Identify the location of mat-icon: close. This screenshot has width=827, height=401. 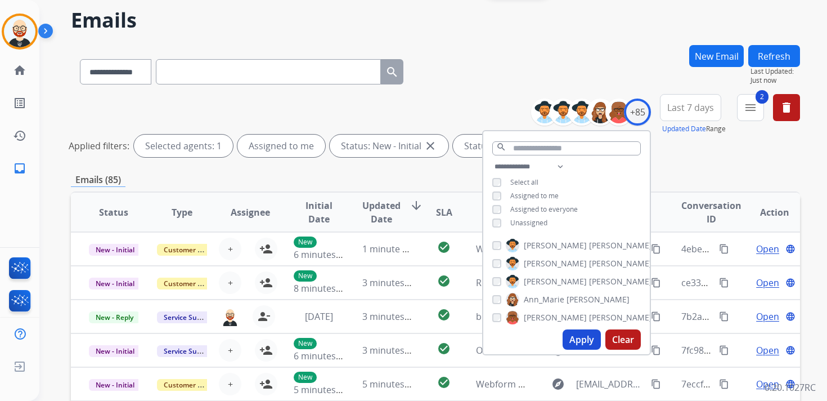
(430, 146).